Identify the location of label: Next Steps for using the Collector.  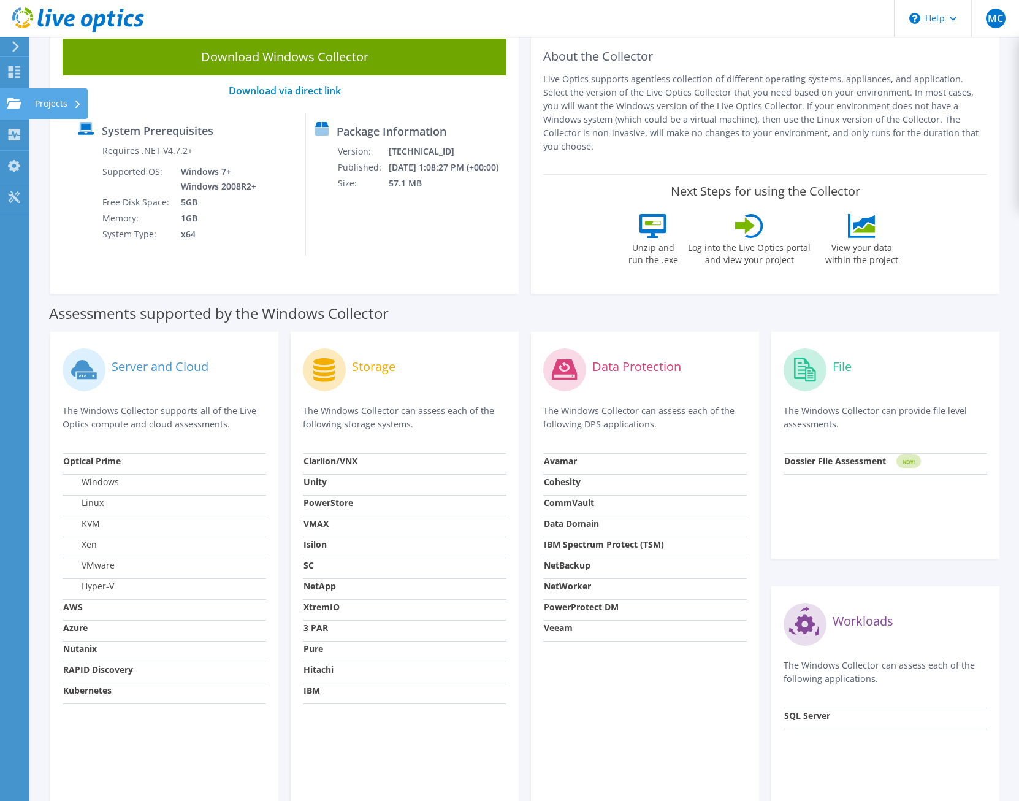
(765, 191).